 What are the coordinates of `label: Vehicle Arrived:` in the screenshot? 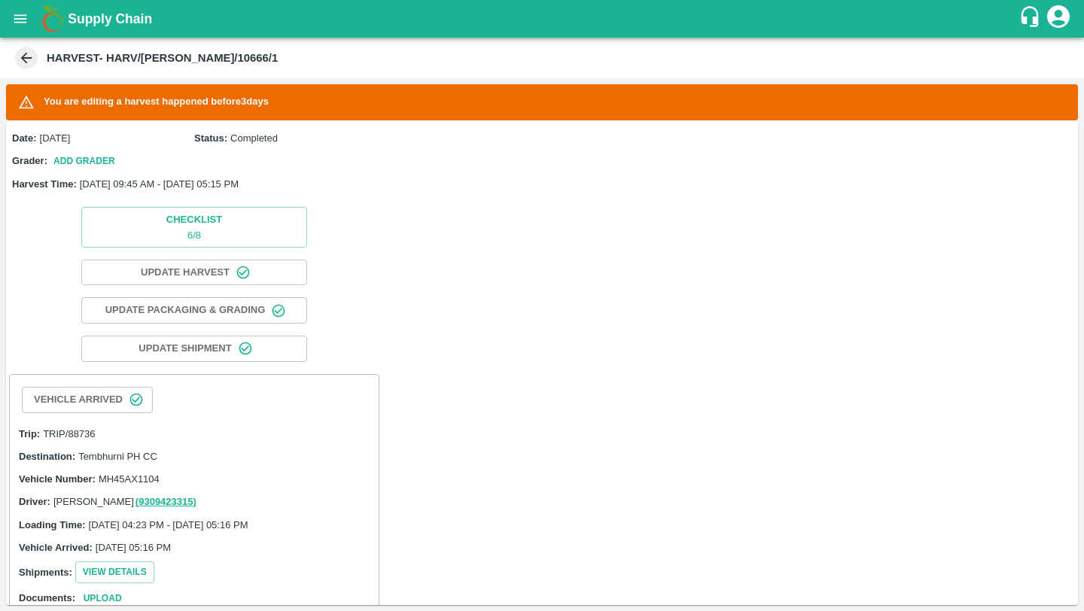 It's located at (56, 547).